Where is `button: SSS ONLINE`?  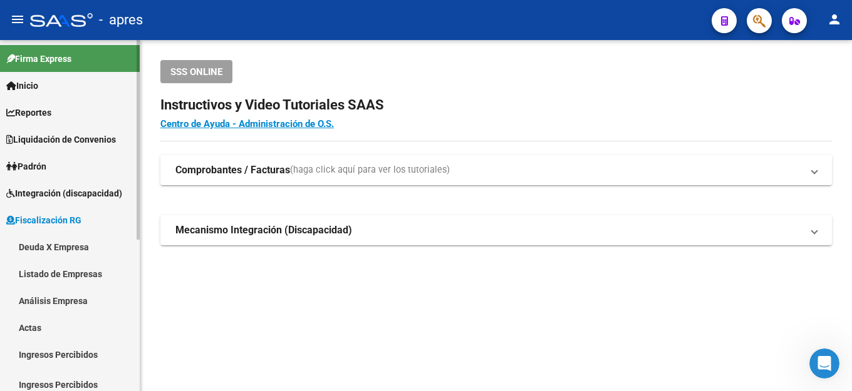
button: SSS ONLINE is located at coordinates (196, 71).